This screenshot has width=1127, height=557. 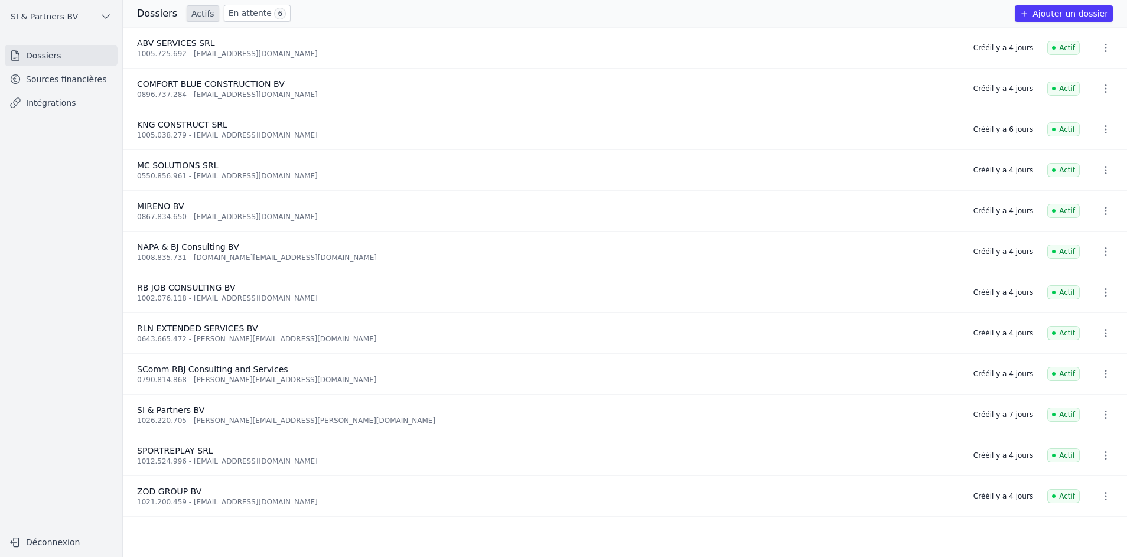 What do you see at coordinates (1063, 14) in the screenshot?
I see `button: Ajouter un dossier` at bounding box center [1063, 14].